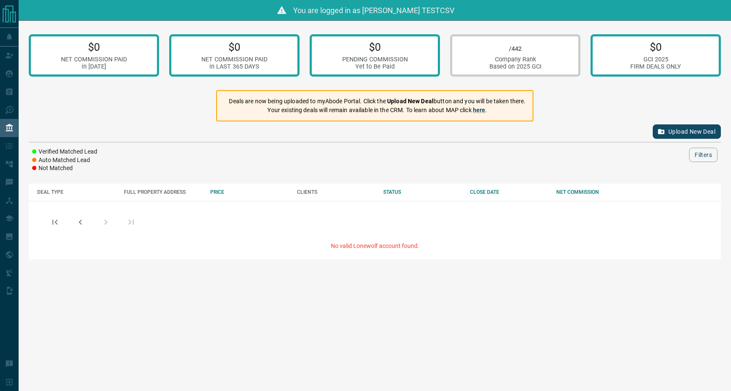 This screenshot has height=391, width=731. Describe the element at coordinates (515, 59) in the screenshot. I see `div: Company Rank` at that location.